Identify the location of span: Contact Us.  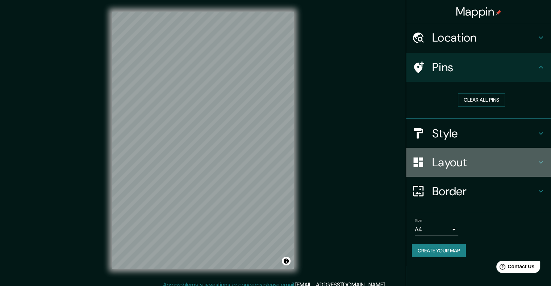
(34, 9).